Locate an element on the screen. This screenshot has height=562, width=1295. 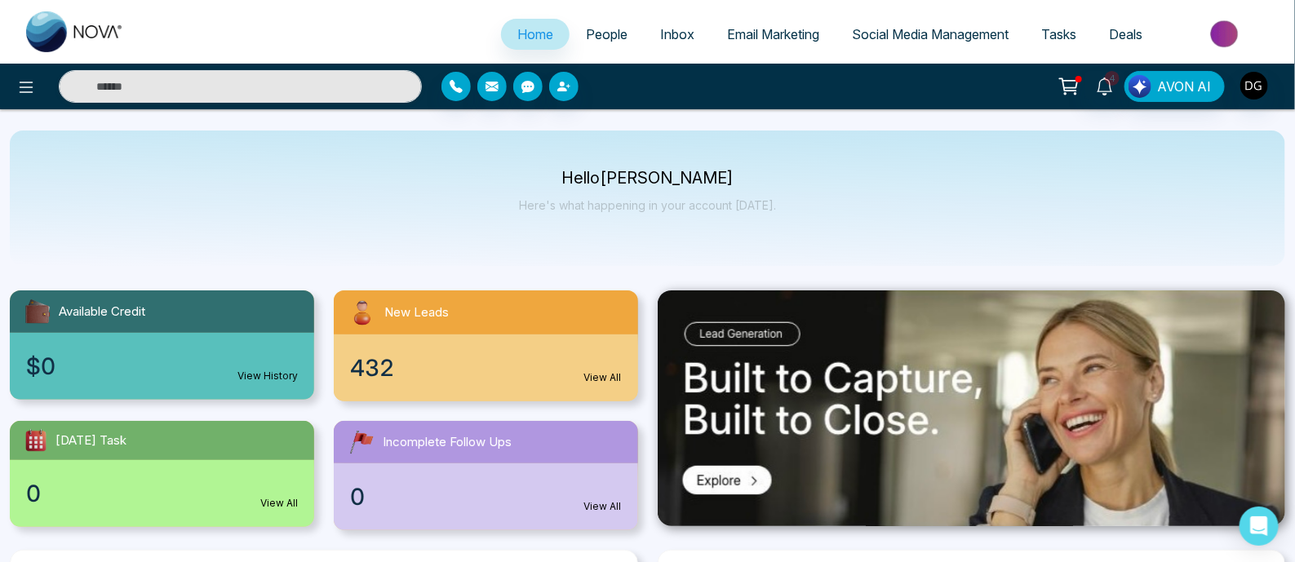
a: People is located at coordinates (606, 34).